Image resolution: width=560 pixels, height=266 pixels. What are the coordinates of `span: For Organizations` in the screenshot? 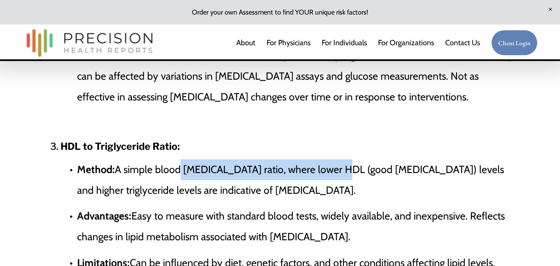 It's located at (406, 43).